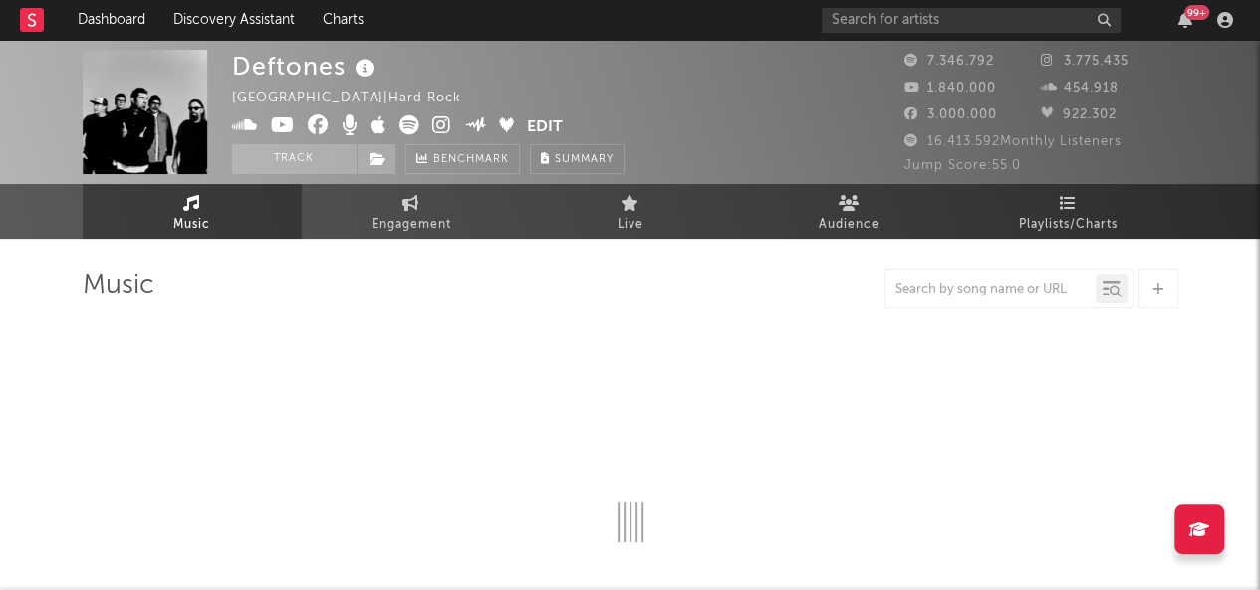  What do you see at coordinates (949, 61) in the screenshot?
I see `span: 7.346.792` at bounding box center [949, 61].